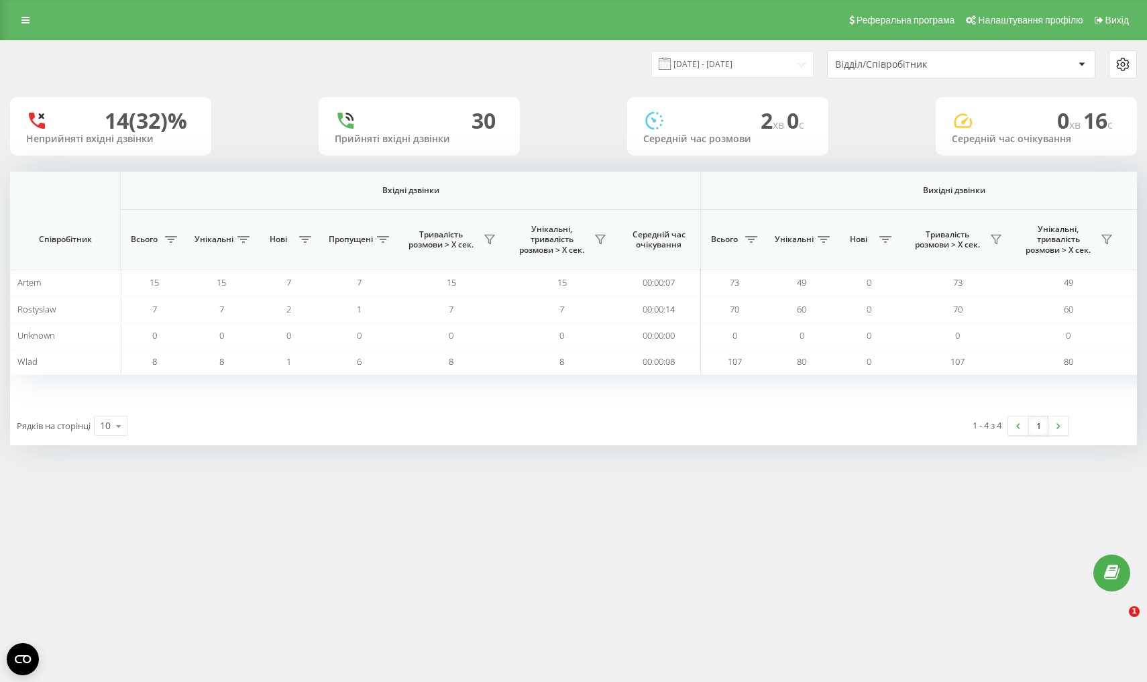 The image size is (1147, 682). I want to click on span: 16, so click(1098, 120).